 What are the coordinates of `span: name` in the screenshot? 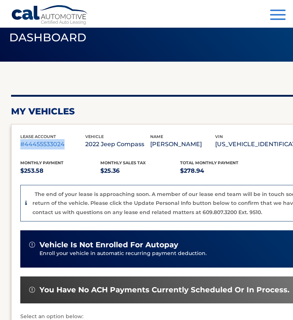 It's located at (156, 136).